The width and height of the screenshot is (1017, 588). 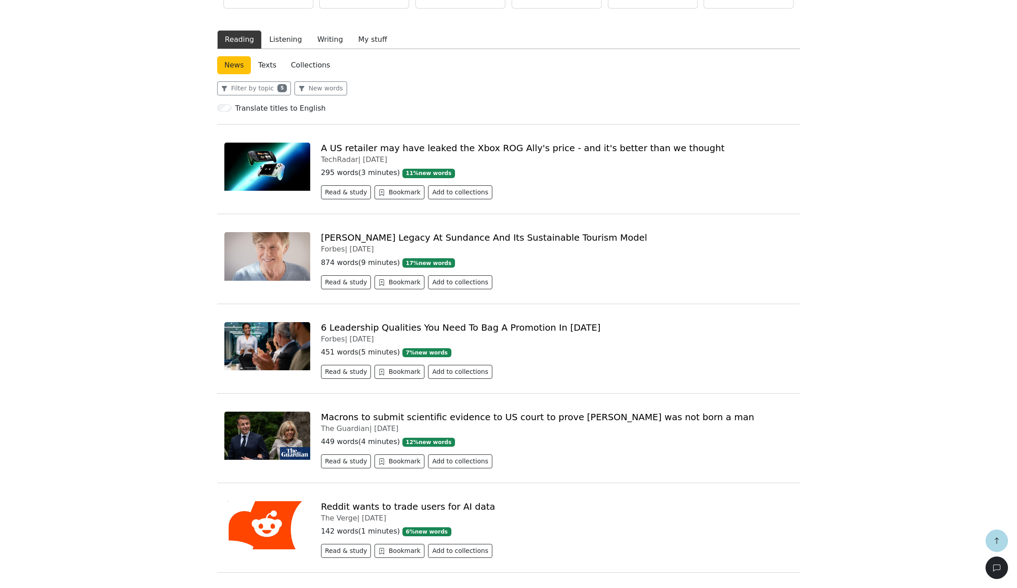 I want to click on span: 5, so click(x=282, y=88).